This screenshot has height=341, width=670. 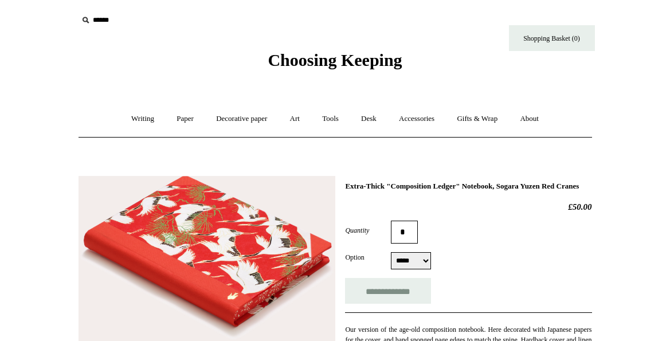 What do you see at coordinates (417, 119) in the screenshot?
I see `a: Accessories` at bounding box center [417, 119].